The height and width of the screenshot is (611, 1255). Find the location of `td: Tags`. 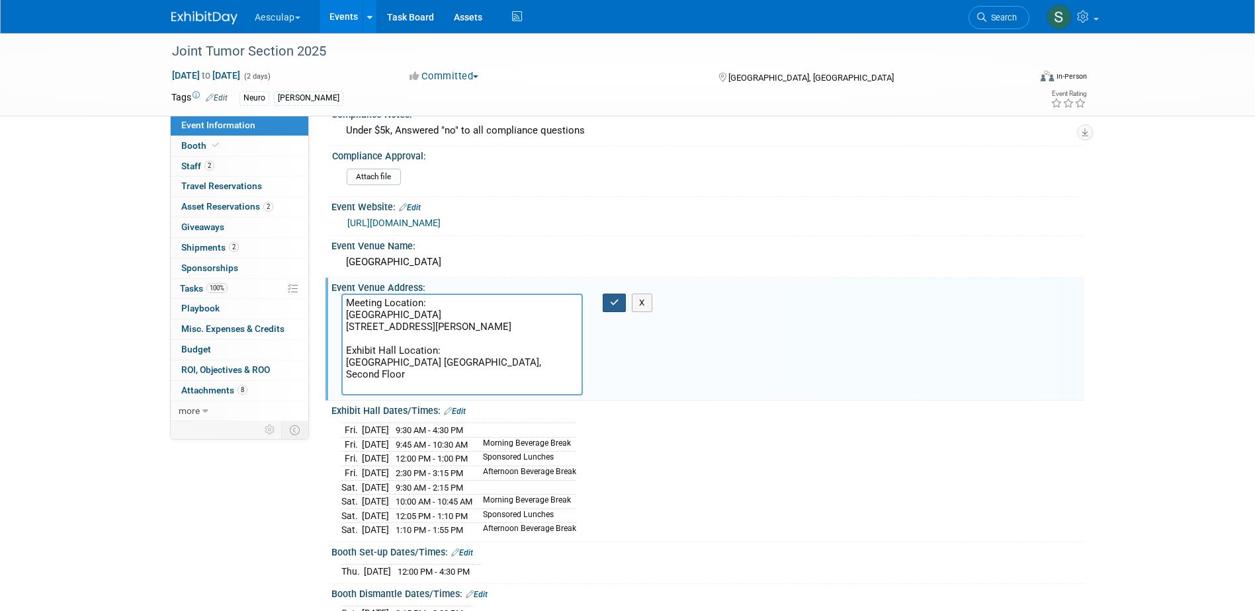

td: Tags is located at coordinates (199, 98).